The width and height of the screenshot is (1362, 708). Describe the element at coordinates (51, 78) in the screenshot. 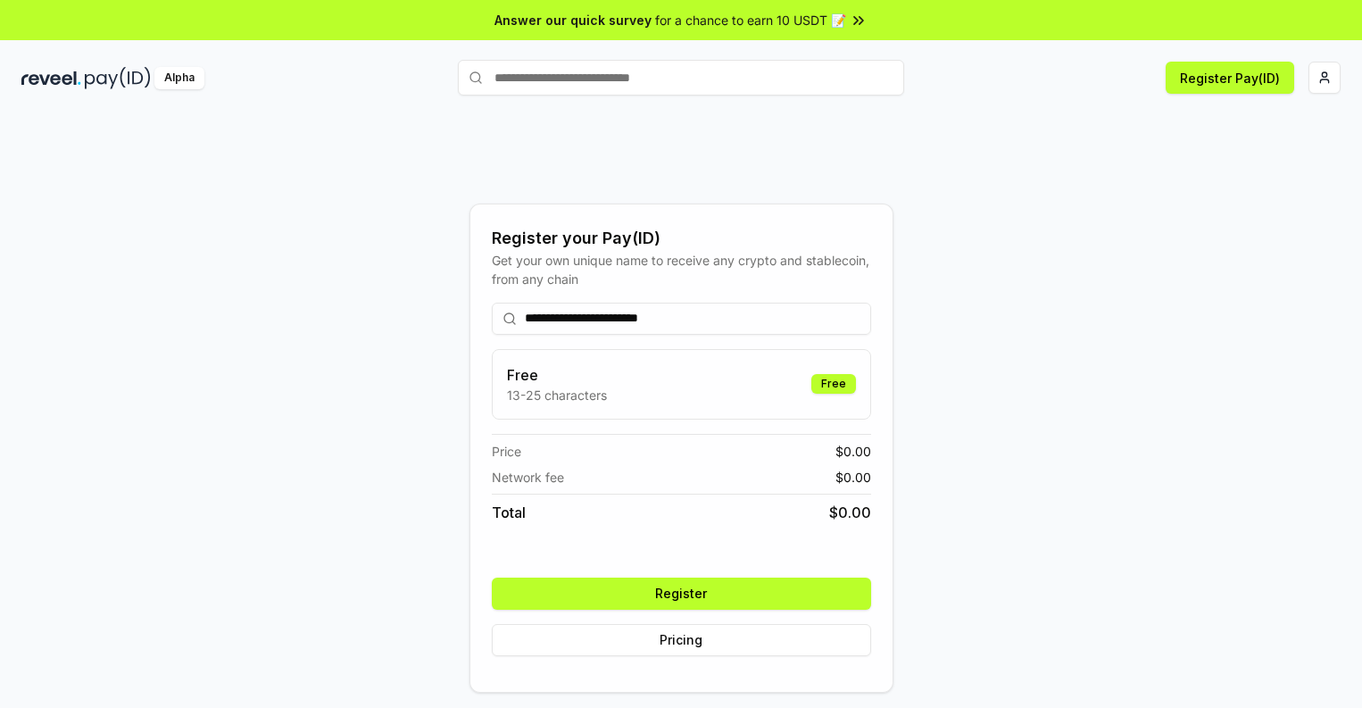

I see `img: reveel_dark` at that location.